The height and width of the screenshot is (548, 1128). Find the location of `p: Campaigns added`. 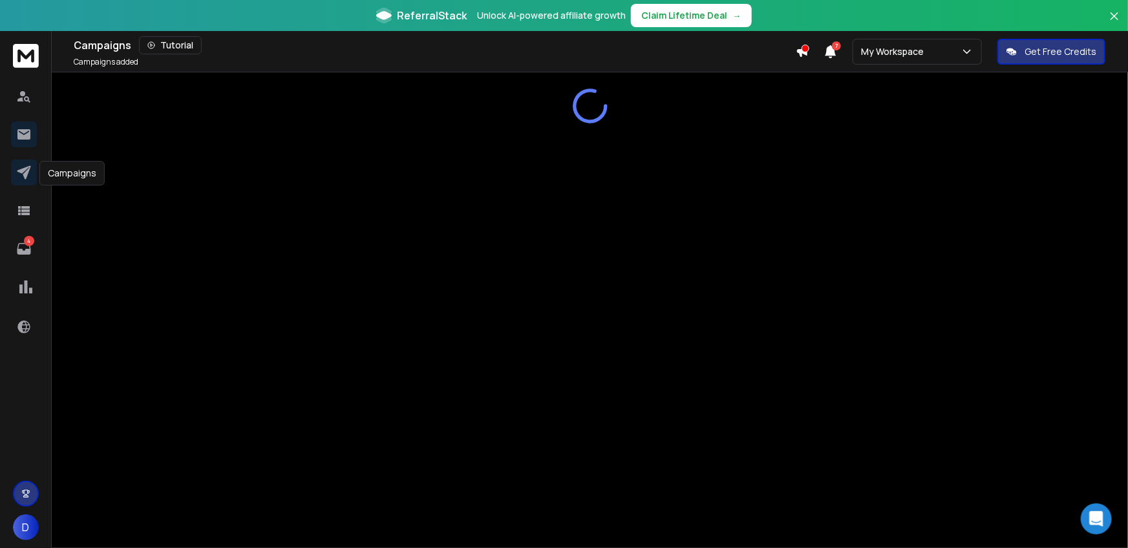

p: Campaigns added is located at coordinates (106, 62).